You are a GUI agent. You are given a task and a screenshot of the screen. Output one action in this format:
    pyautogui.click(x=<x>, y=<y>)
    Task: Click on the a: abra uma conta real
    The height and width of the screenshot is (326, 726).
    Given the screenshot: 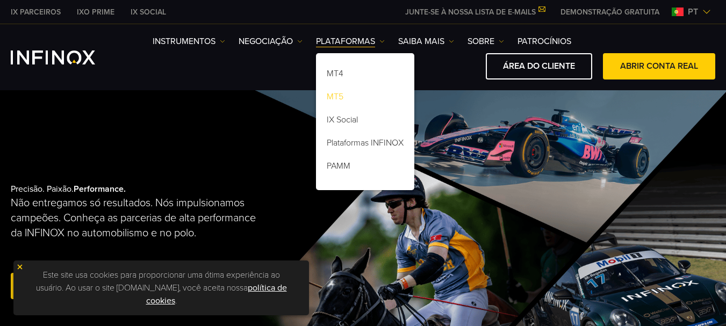 What is the action you would take?
    pyautogui.click(x=77, y=286)
    